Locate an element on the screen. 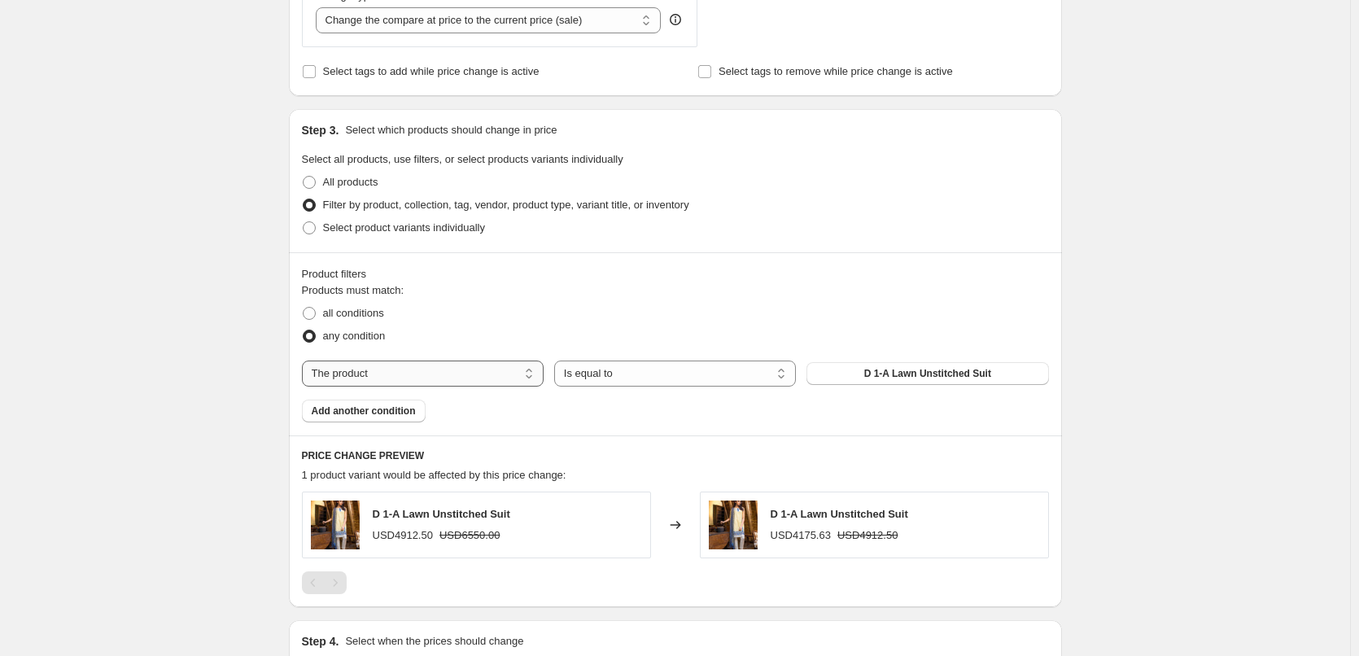 This screenshot has width=1359, height=656. span: Products must match: is located at coordinates (353, 290).